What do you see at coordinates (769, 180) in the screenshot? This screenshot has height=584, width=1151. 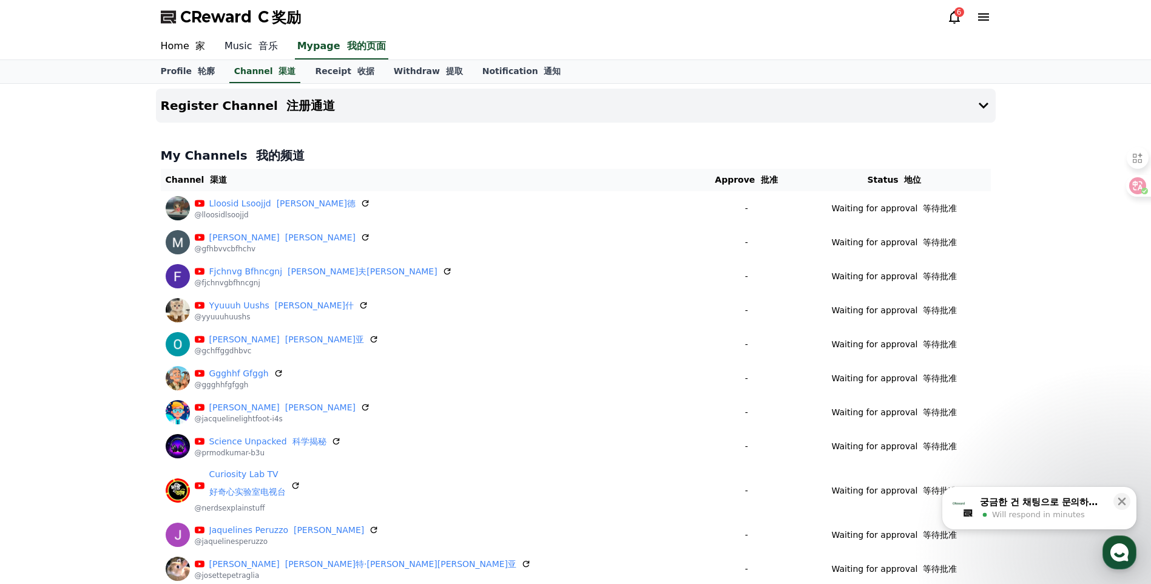 I see `font: 批准` at bounding box center [769, 180].